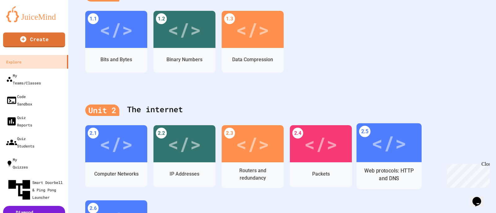 The width and height of the screenshot is (496, 213). Describe the element at coordinates (19, 121) in the screenshot. I see `div: Quiz Reports` at that location.